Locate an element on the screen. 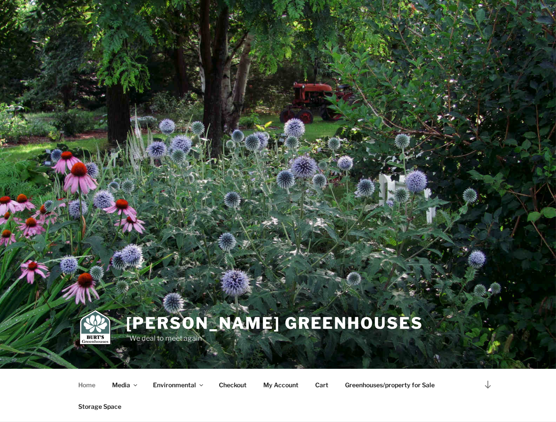  img: Burt's Greenhouses is located at coordinates (95, 327).